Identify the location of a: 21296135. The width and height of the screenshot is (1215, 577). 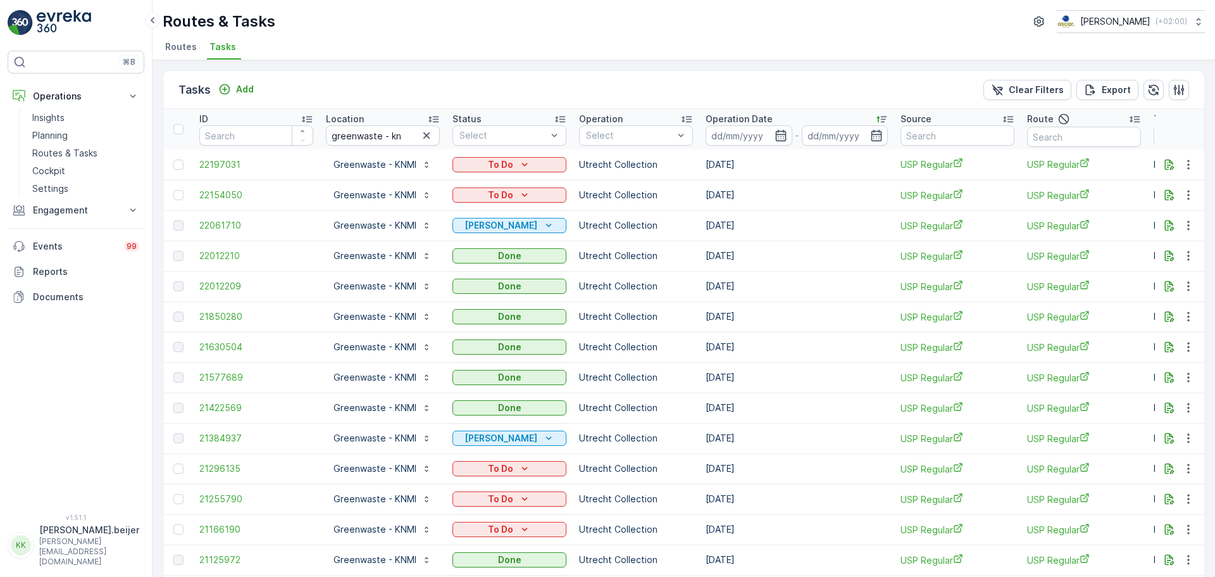
(256, 468).